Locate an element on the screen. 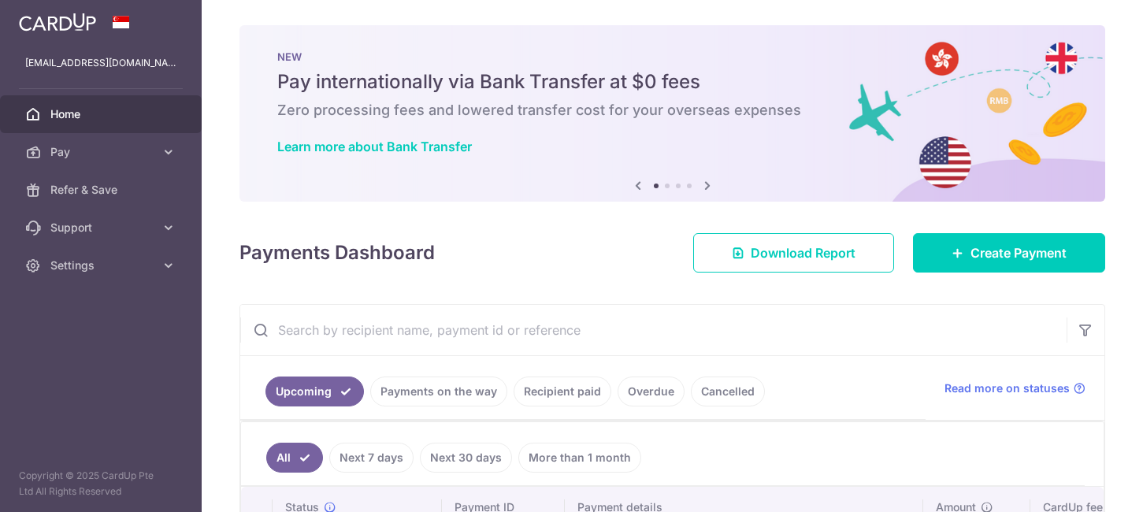 The height and width of the screenshot is (512, 1143). p: NEW is located at coordinates (672, 57).